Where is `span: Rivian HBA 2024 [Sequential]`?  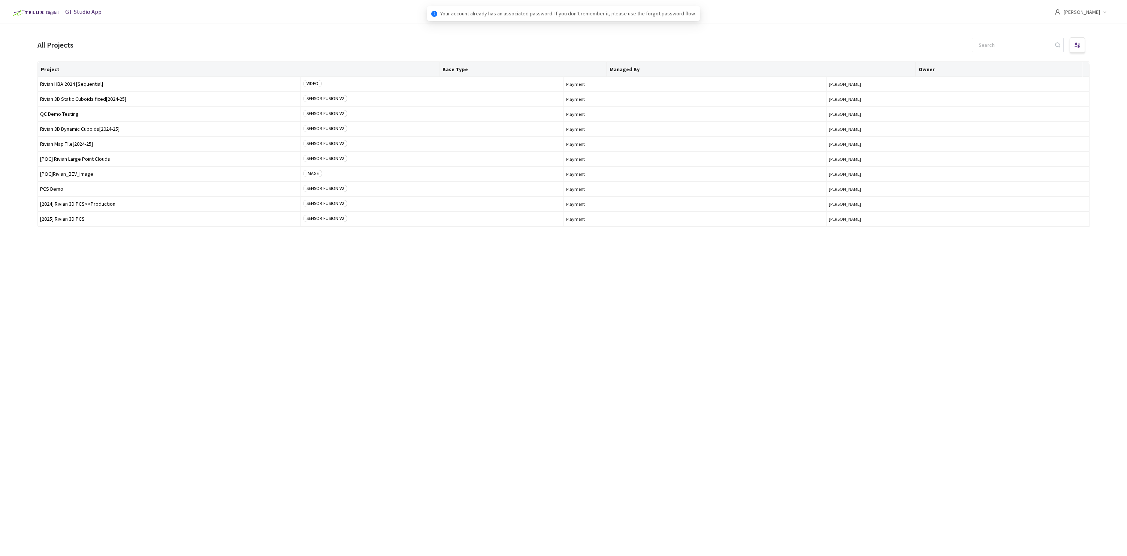
span: Rivian HBA 2024 [Sequential] is located at coordinates (169, 84).